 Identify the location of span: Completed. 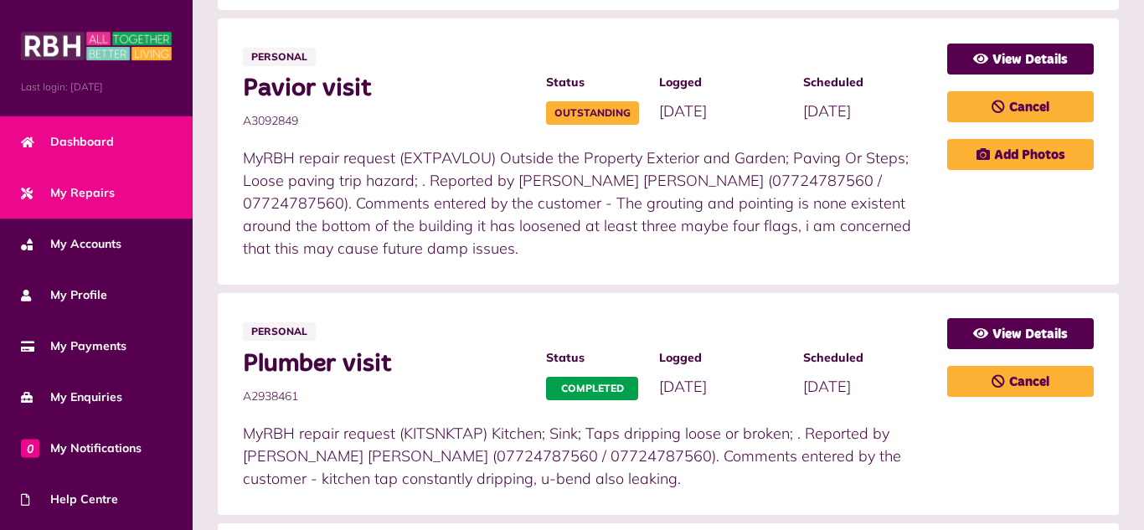
(592, 389).